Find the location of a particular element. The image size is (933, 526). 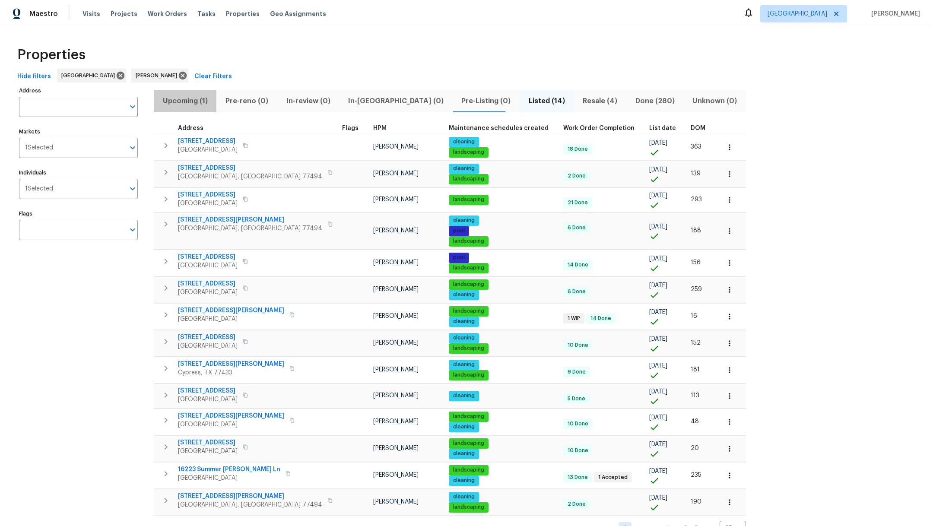

span: 10 Done is located at coordinates (578, 424).